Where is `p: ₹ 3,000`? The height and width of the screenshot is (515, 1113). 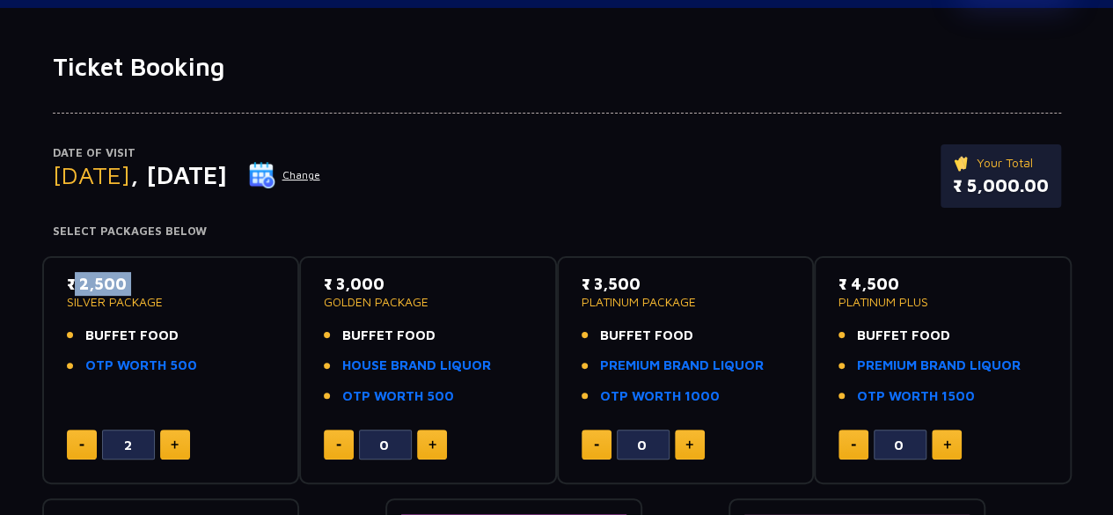 p: ₹ 3,000 is located at coordinates (428, 283).